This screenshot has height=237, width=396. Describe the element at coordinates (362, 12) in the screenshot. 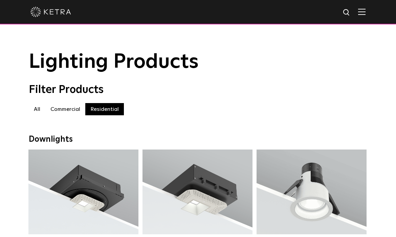

I see `img: Hamburger%20Nav.svg` at that location.